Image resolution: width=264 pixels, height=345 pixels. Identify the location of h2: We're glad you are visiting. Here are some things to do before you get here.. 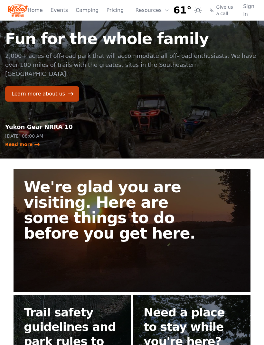
(116, 210).